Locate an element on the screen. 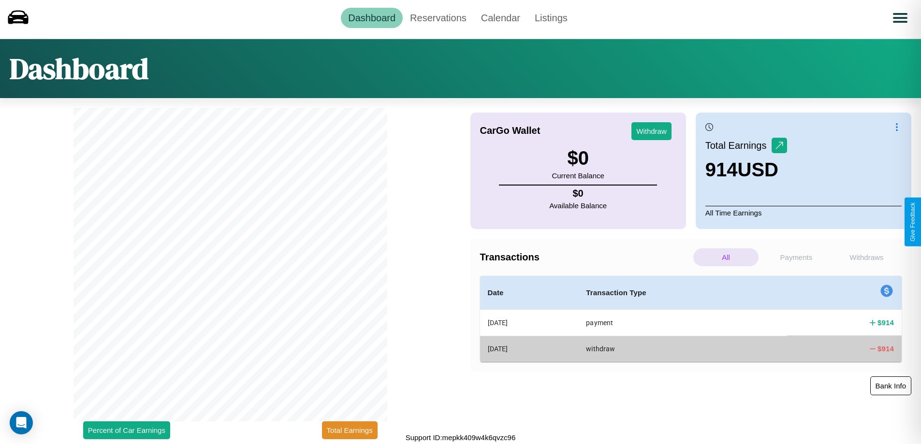 The image size is (921, 444). p: Payments is located at coordinates (795, 257).